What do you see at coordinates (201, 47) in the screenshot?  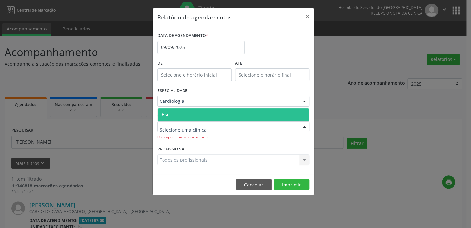 I see `input: Selecione uma data ou intervalo` at bounding box center [201, 47].